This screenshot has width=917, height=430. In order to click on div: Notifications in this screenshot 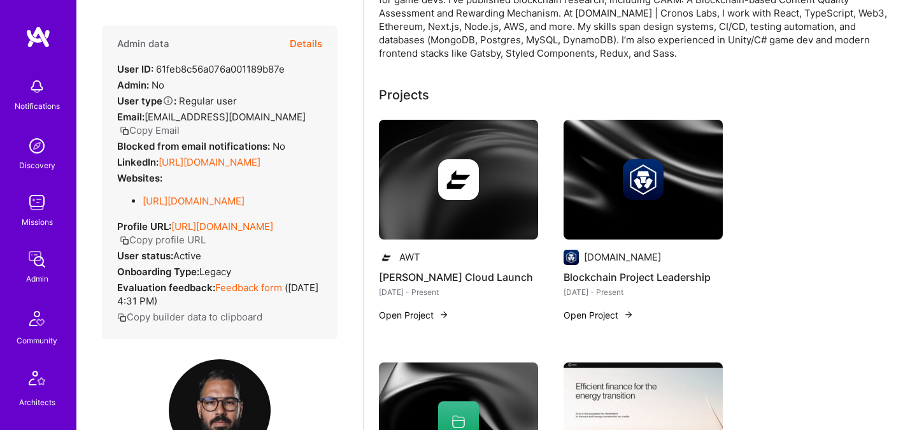, I will do `click(37, 106)`.